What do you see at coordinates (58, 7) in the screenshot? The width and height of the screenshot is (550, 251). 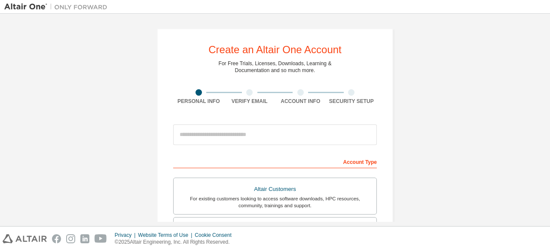 I see `img: Altair One` at bounding box center [58, 7].